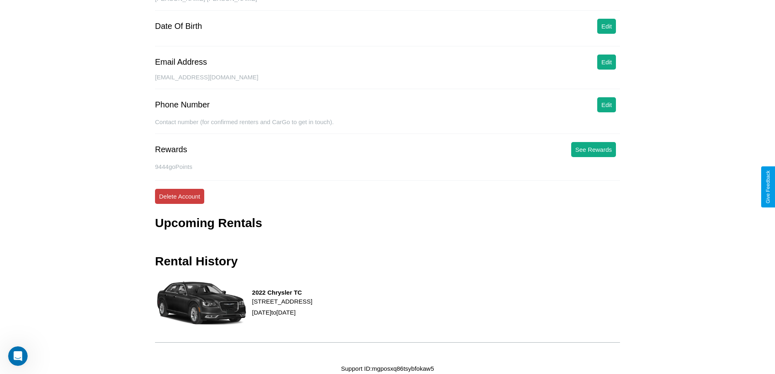  I want to click on div: Date Of Birth, so click(179, 26).